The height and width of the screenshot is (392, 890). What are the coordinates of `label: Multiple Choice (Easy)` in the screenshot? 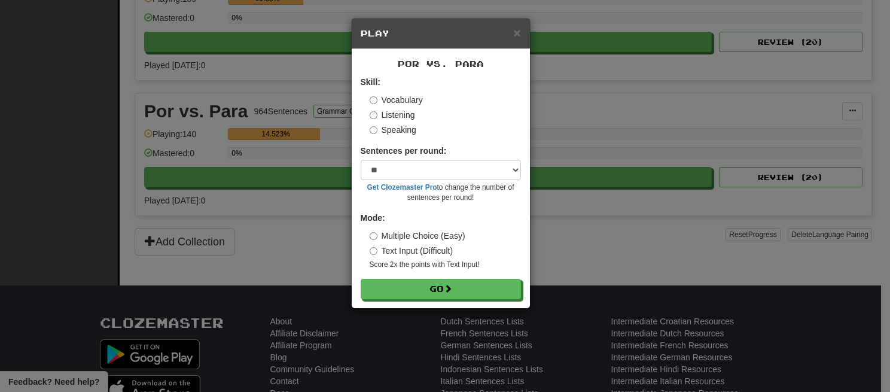 It's located at (417, 236).